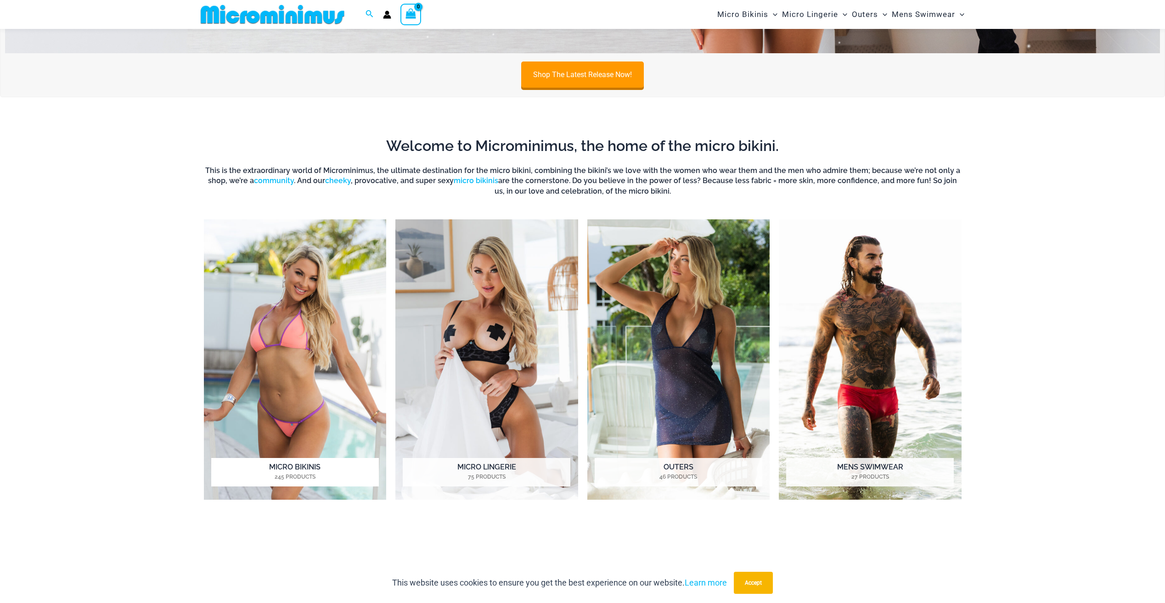  I want to click on img: MM SHOP LOGO FLAT, so click(272, 14).